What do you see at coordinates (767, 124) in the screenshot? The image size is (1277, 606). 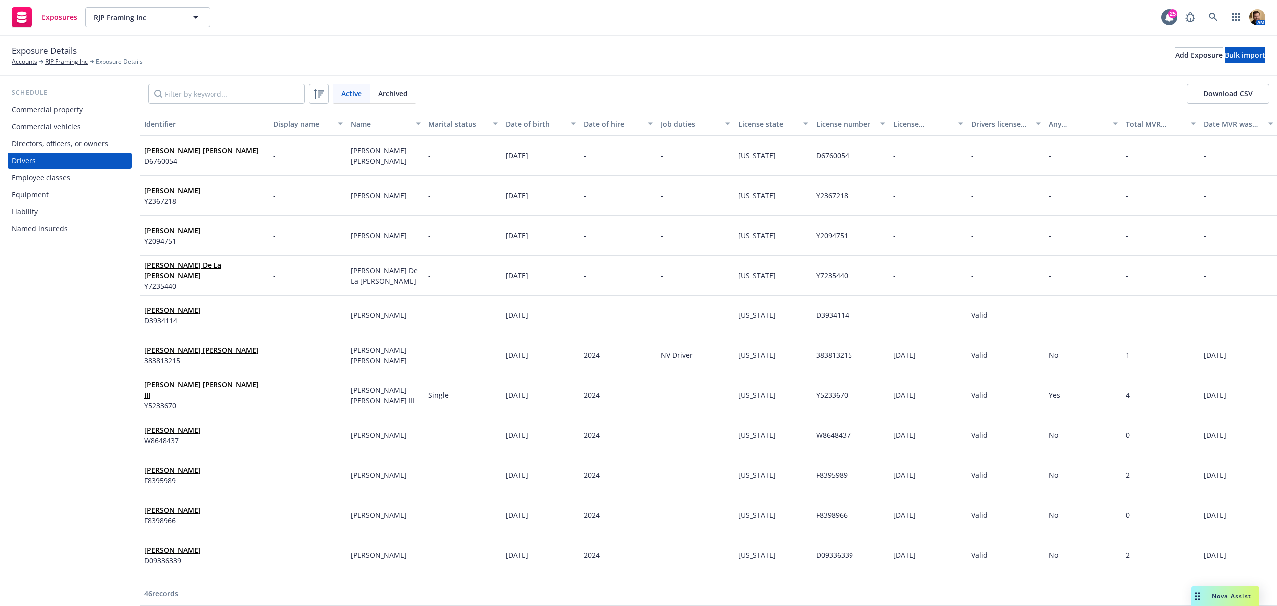 I see `div: License state` at bounding box center [767, 124].